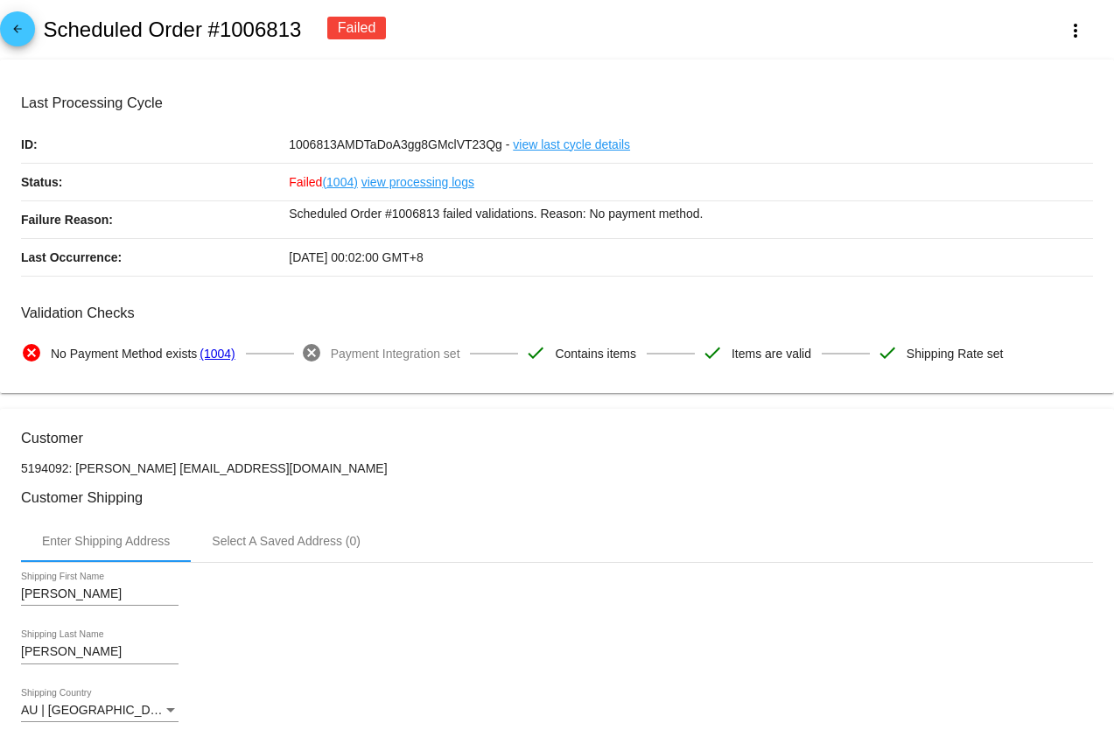 Image resolution: width=1114 pixels, height=730 pixels. What do you see at coordinates (572, 144) in the screenshot?
I see `a: view last cycle details` at bounding box center [572, 144].